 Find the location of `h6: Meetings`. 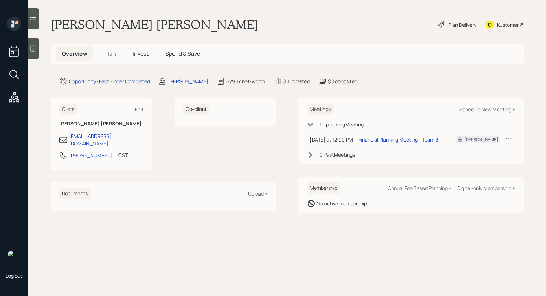

h6: Meetings is located at coordinates (320, 109).